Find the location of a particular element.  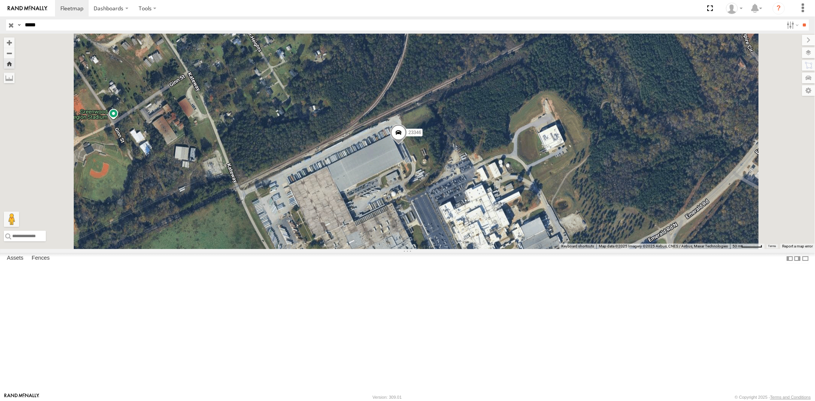

button: Zoom Home is located at coordinates (9, 63).